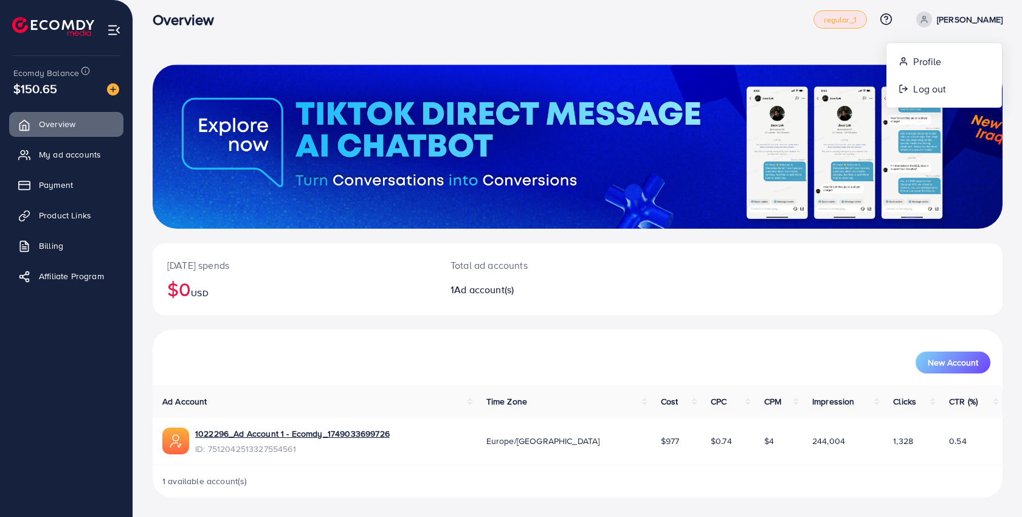 The height and width of the screenshot is (517, 1022). I want to click on a: 1022296_Ad Account 1 - Ecomdy_1749033699726, so click(292, 433).